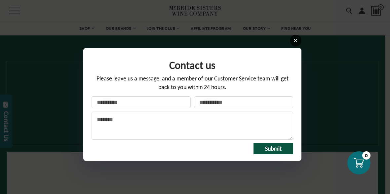 The height and width of the screenshot is (194, 390). Describe the element at coordinates (193, 85) in the screenshot. I see `div: Please leave us a message, and a member of our Customer Service team will get back to you within ...` at that location.